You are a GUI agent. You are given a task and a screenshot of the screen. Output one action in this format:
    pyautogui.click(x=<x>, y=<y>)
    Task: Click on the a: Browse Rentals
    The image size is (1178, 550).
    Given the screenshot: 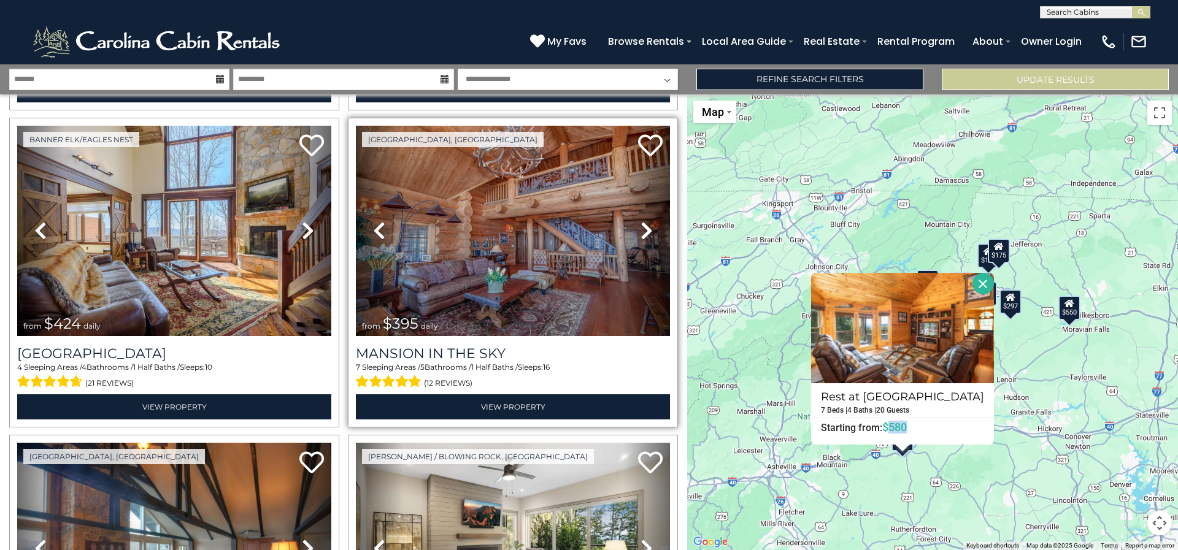 What is the action you would take?
    pyautogui.click(x=646, y=41)
    